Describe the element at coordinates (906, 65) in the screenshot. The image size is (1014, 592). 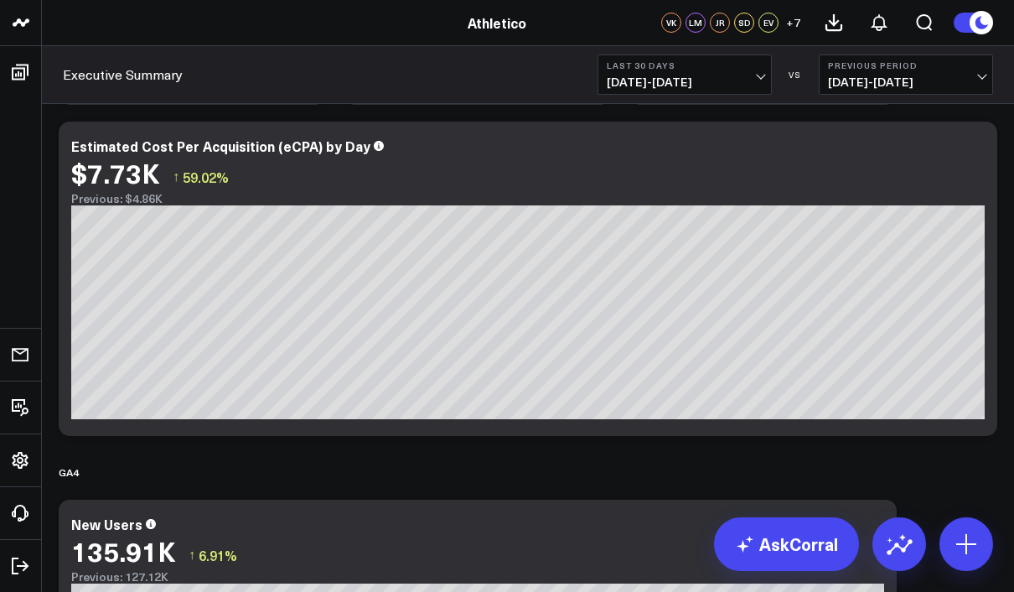
I see `b: Previous Period` at that location.